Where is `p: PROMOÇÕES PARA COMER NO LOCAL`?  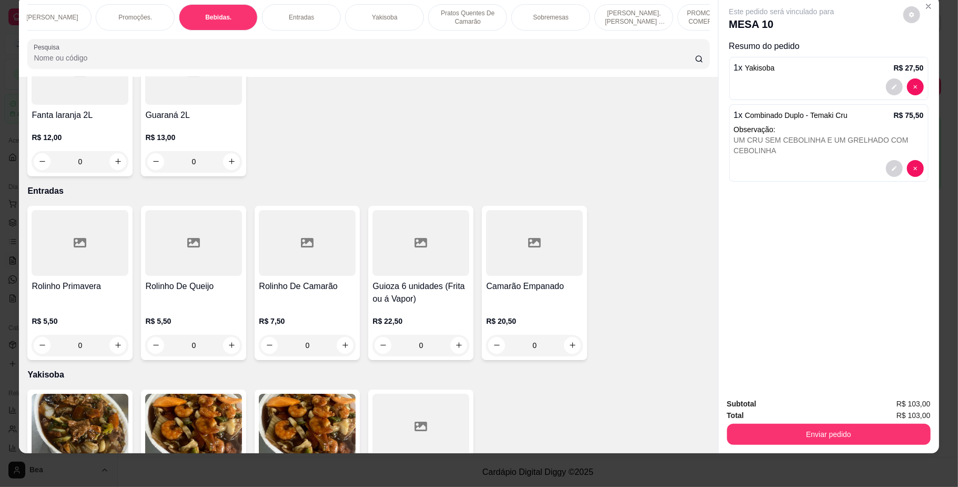 p: PROMOÇÕES PARA COMER NO LOCAL is located at coordinates (717, 17).